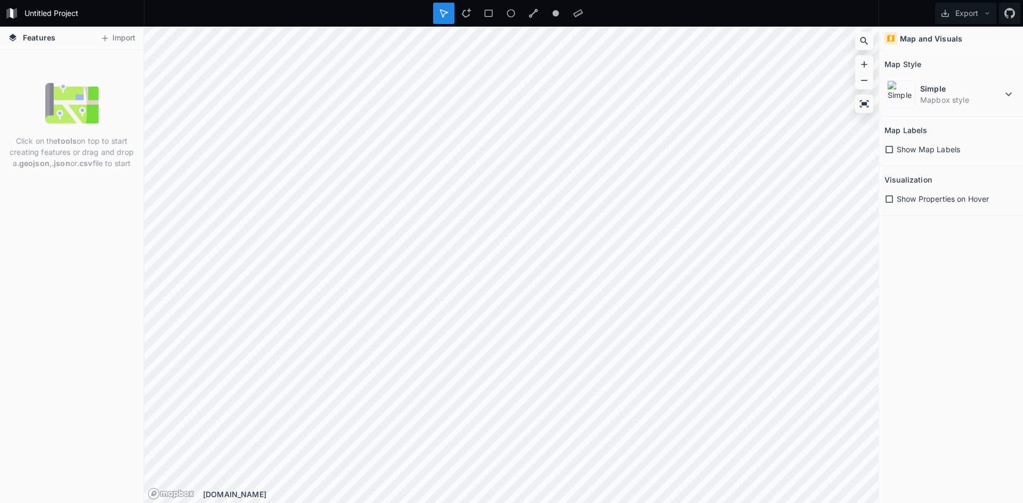  What do you see at coordinates (61, 163) in the screenshot?
I see `strong: .json` at bounding box center [61, 163].